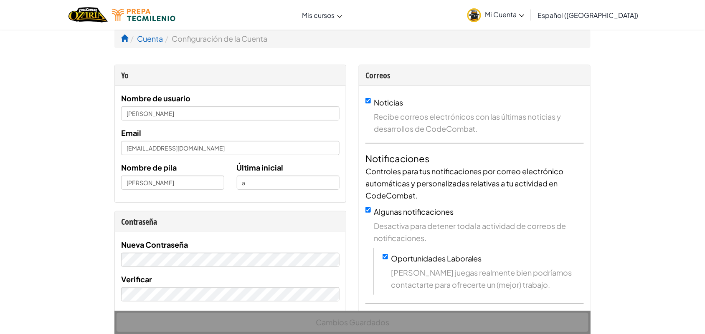  What do you see at coordinates (150, 38) in the screenshot?
I see `a: Cuenta` at bounding box center [150, 38].